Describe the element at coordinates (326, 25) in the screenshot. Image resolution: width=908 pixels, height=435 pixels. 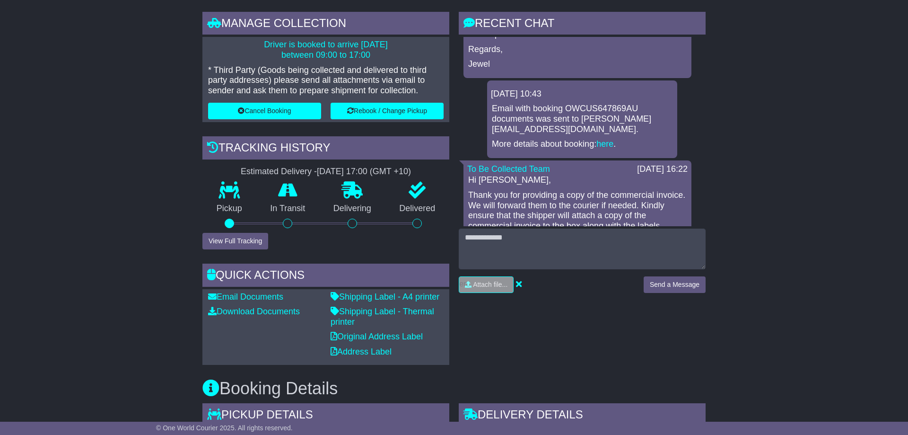
I see `div: Manage collection` at that location.